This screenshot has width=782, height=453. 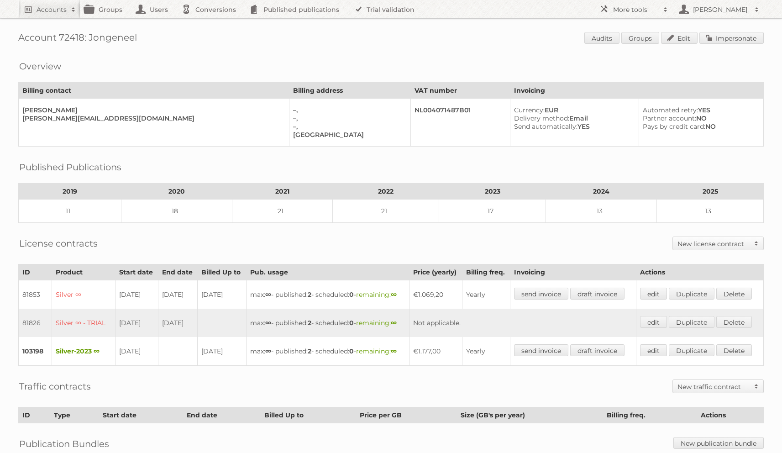 What do you see at coordinates (176, 211) in the screenshot?
I see `td: 18` at bounding box center [176, 211].